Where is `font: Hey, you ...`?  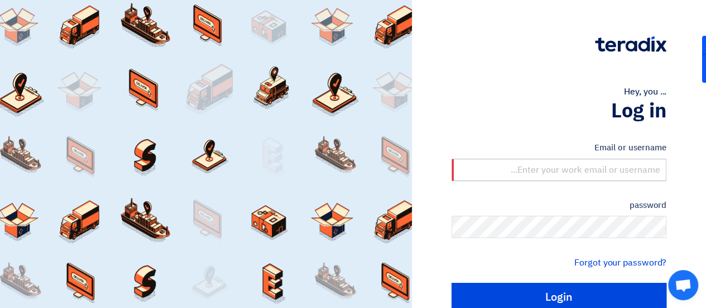
font: Hey, you ... is located at coordinates (645, 92).